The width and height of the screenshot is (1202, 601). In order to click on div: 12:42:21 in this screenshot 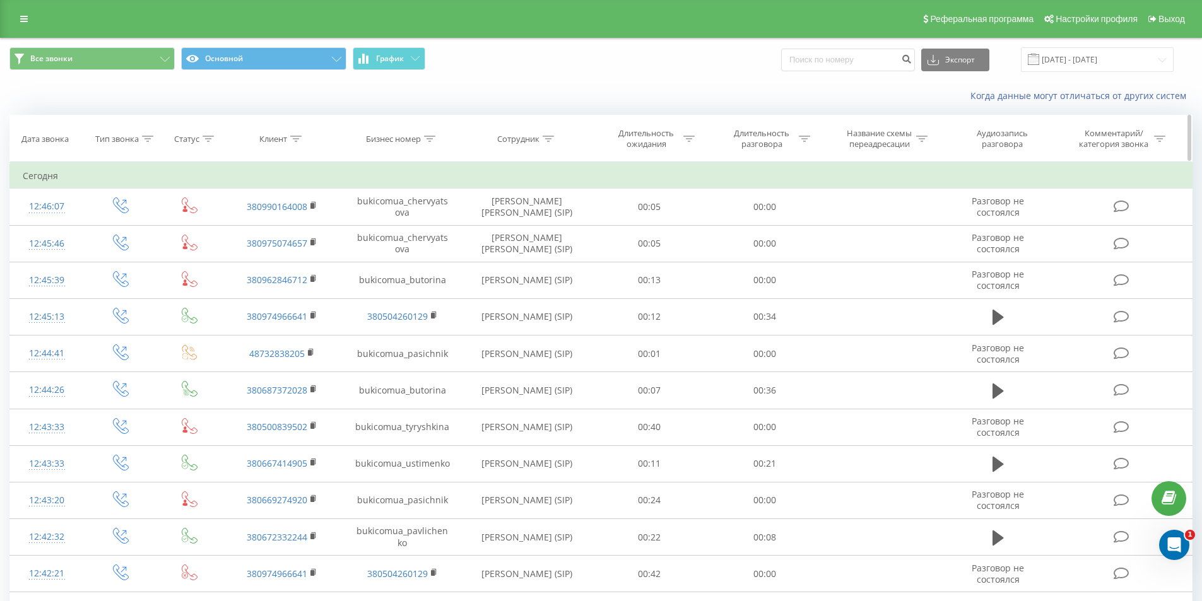, I will do `click(47, 574)`.